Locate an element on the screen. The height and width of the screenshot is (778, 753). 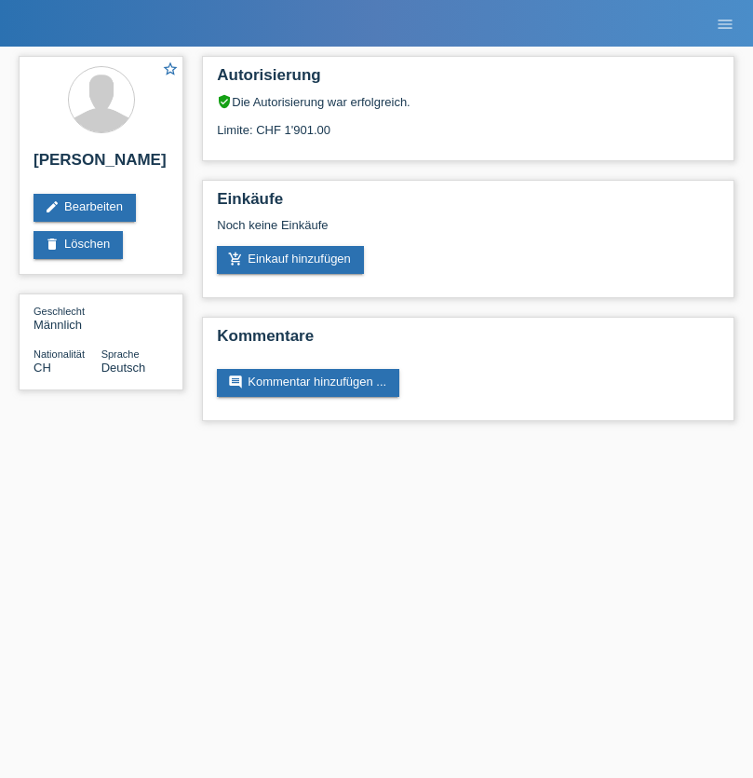
i: star_border is located at coordinates (170, 69).